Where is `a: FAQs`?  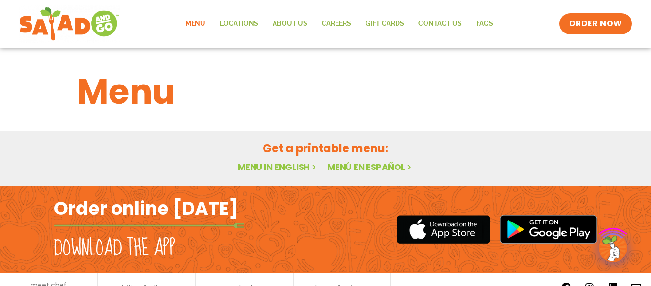
a: FAQs is located at coordinates (485, 24).